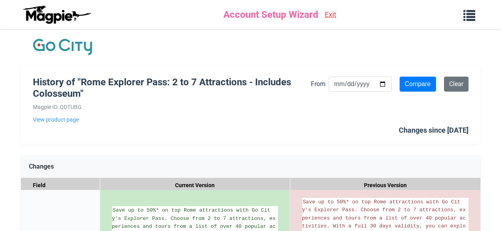 Image resolution: width=501 pixels, height=231 pixels. I want to click on input: Compare, so click(417, 84).